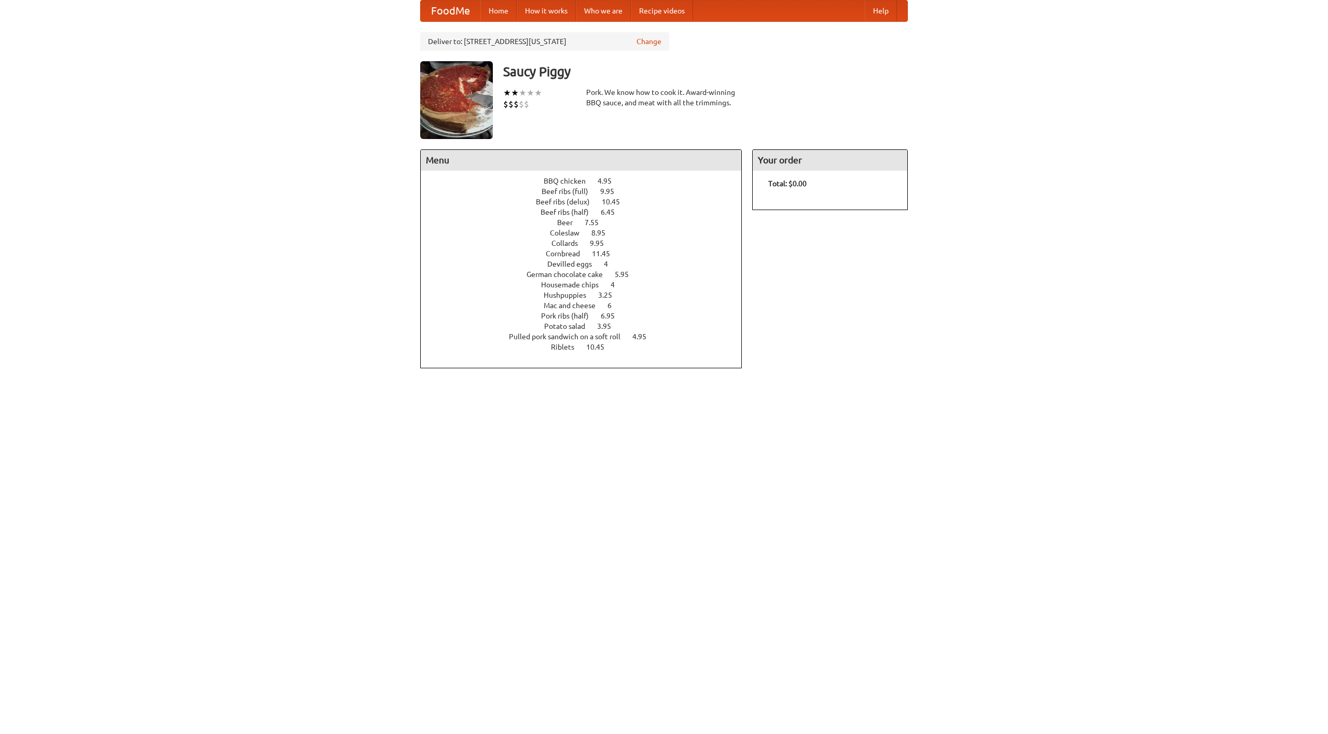  I want to click on span: Riblets, so click(568, 347).